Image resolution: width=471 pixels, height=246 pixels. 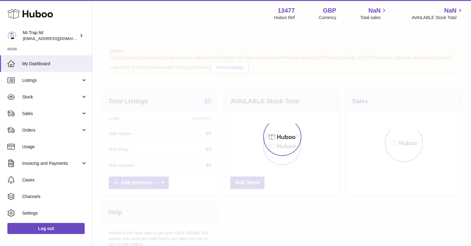 I want to click on span: Settings, so click(x=55, y=214).